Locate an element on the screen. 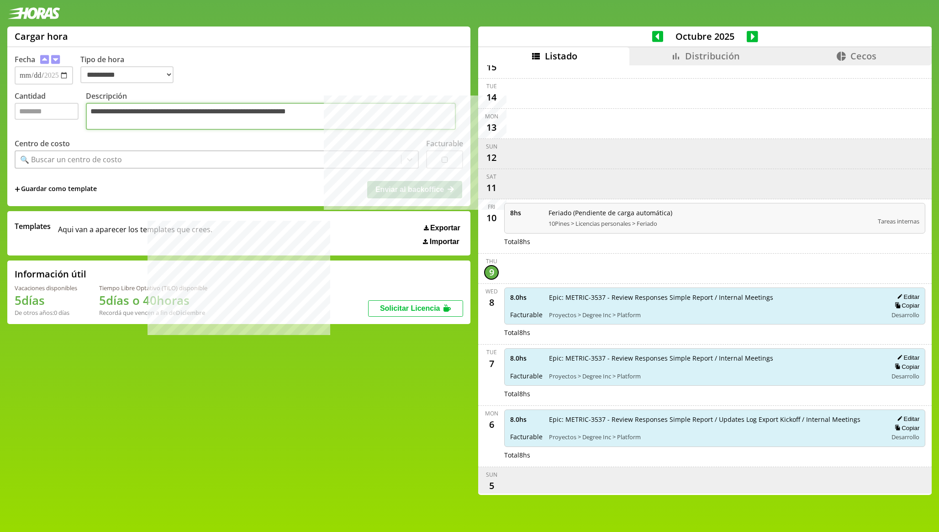 The height and width of the screenshot is (532, 939). textarea: Descripción is located at coordinates (271, 116).